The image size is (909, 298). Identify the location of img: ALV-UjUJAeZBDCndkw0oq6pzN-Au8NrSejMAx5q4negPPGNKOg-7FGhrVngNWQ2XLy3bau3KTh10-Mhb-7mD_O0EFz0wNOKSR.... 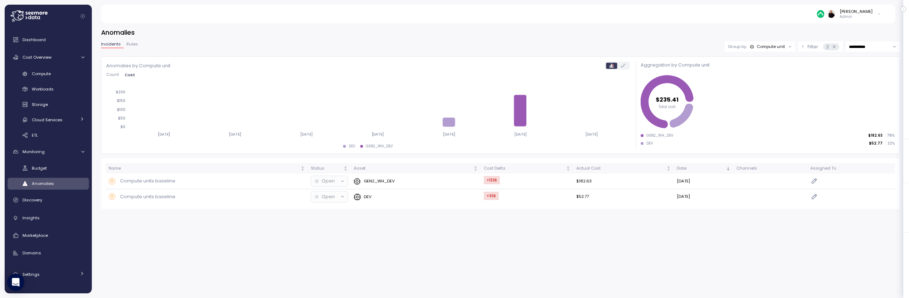
(831, 14).